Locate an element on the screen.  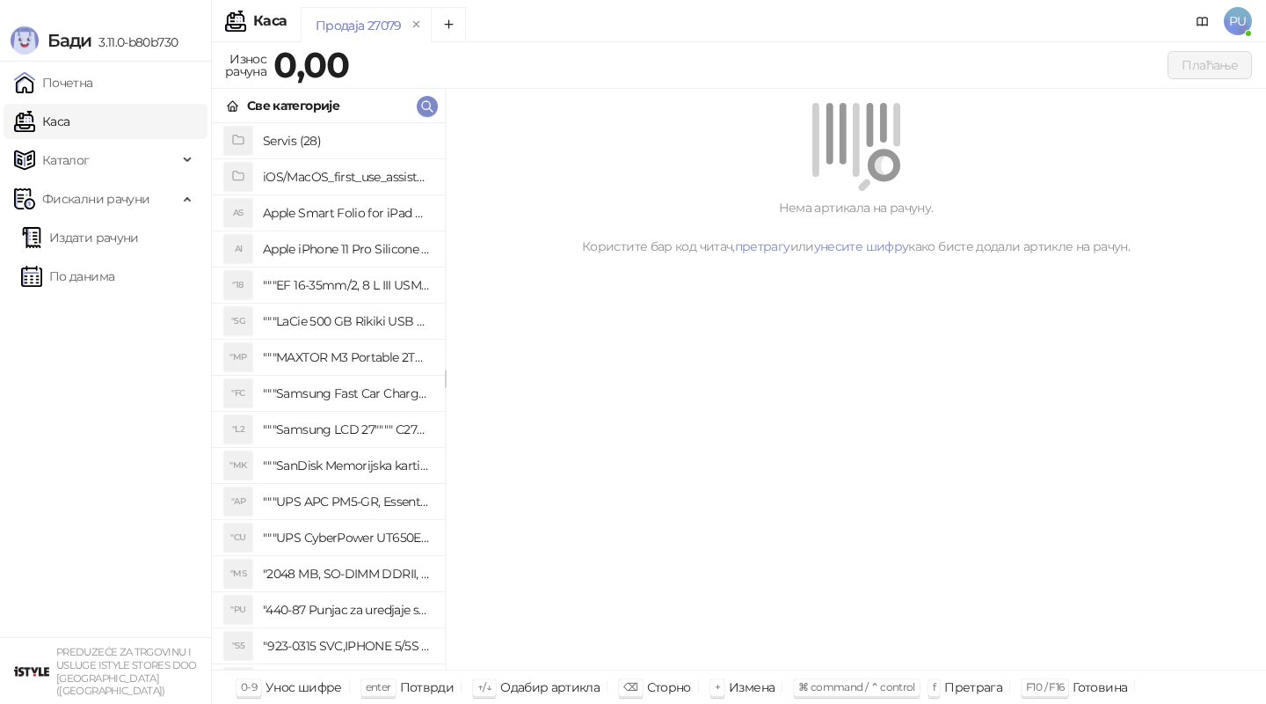
div: Каса is located at coordinates (270, 21).